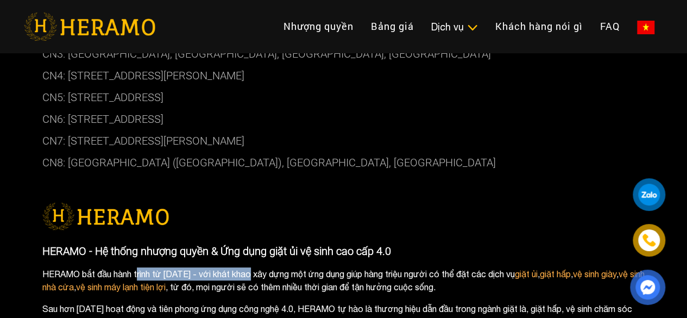 The height and width of the screenshot is (318, 687). Describe the element at coordinates (555, 274) in the screenshot. I see `a: giặt hấp` at that location.